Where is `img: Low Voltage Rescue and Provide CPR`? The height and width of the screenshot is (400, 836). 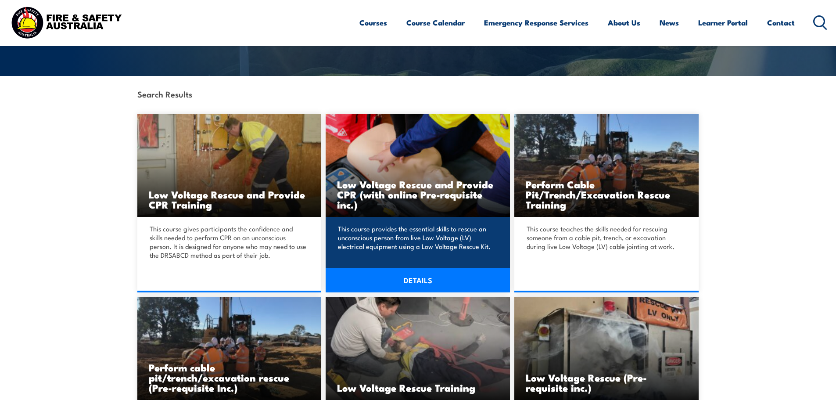 img: Low Voltage Rescue and Provide CPR is located at coordinates (230, 165).